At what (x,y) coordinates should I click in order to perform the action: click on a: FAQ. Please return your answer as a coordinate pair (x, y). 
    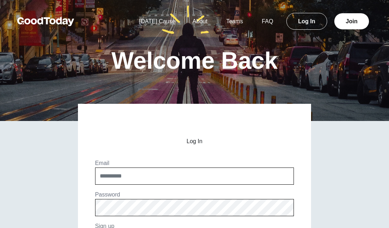
    Looking at the image, I should click on (268, 21).